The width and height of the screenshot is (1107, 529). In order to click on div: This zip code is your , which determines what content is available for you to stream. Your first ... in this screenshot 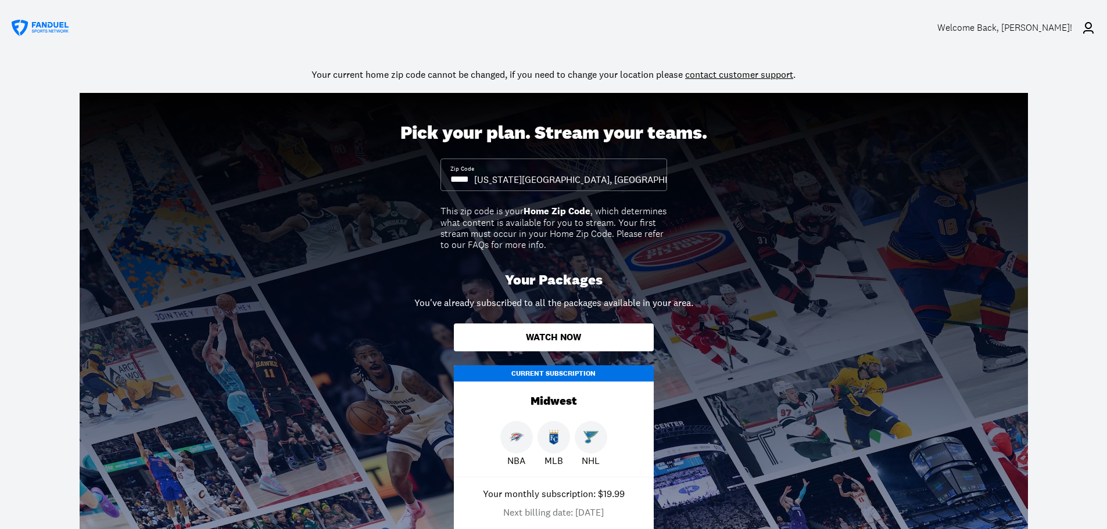, I will do `click(554, 228)`.